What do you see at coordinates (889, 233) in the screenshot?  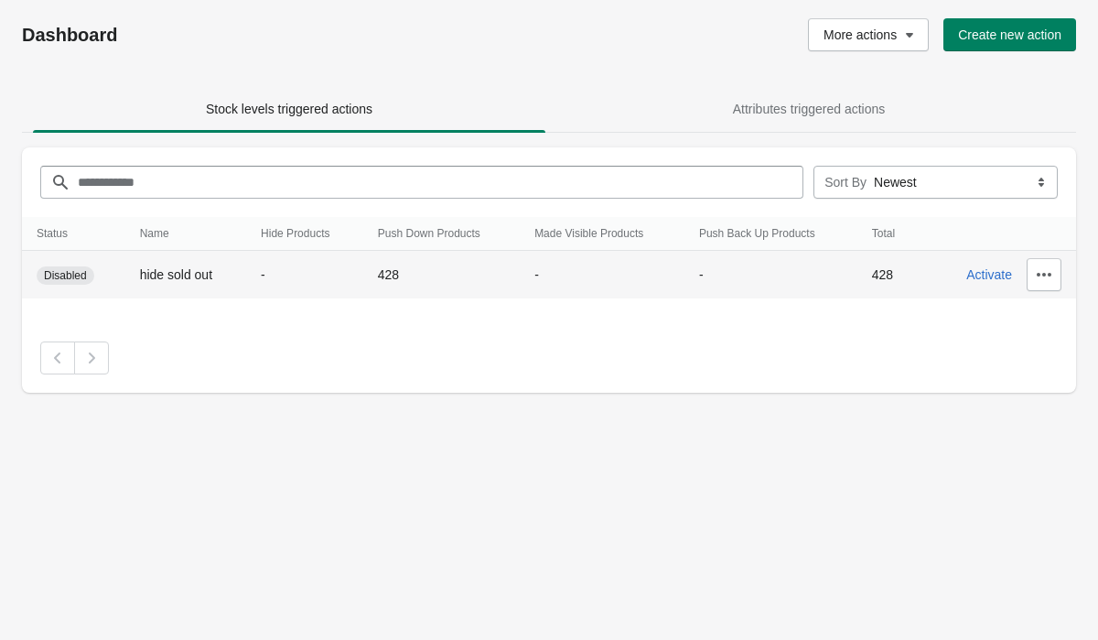 I see `th: Total` at bounding box center [889, 233].